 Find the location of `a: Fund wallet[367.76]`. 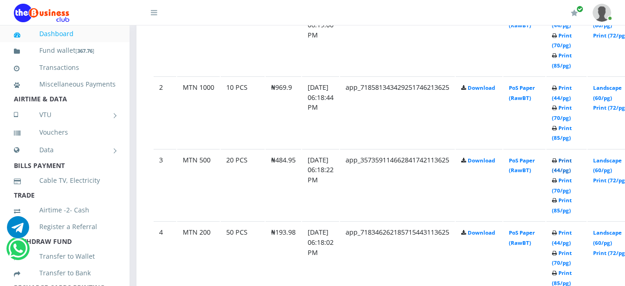

a: Fund wallet[367.76] is located at coordinates (65, 50).